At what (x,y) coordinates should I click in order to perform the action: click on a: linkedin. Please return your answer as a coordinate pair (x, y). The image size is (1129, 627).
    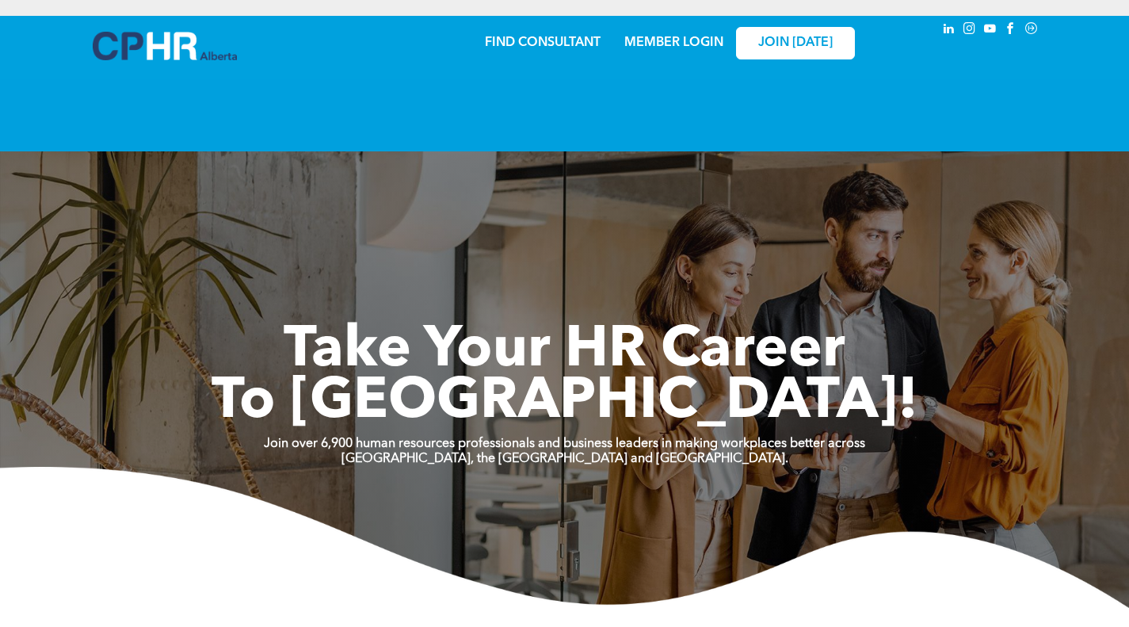
    Looking at the image, I should click on (949, 30).